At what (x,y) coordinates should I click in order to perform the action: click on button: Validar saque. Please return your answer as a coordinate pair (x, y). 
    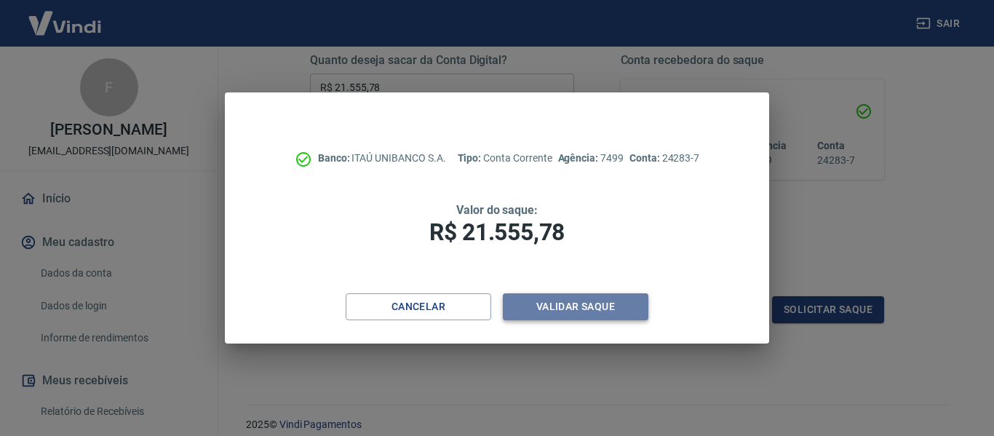
    Looking at the image, I should click on (576, 306).